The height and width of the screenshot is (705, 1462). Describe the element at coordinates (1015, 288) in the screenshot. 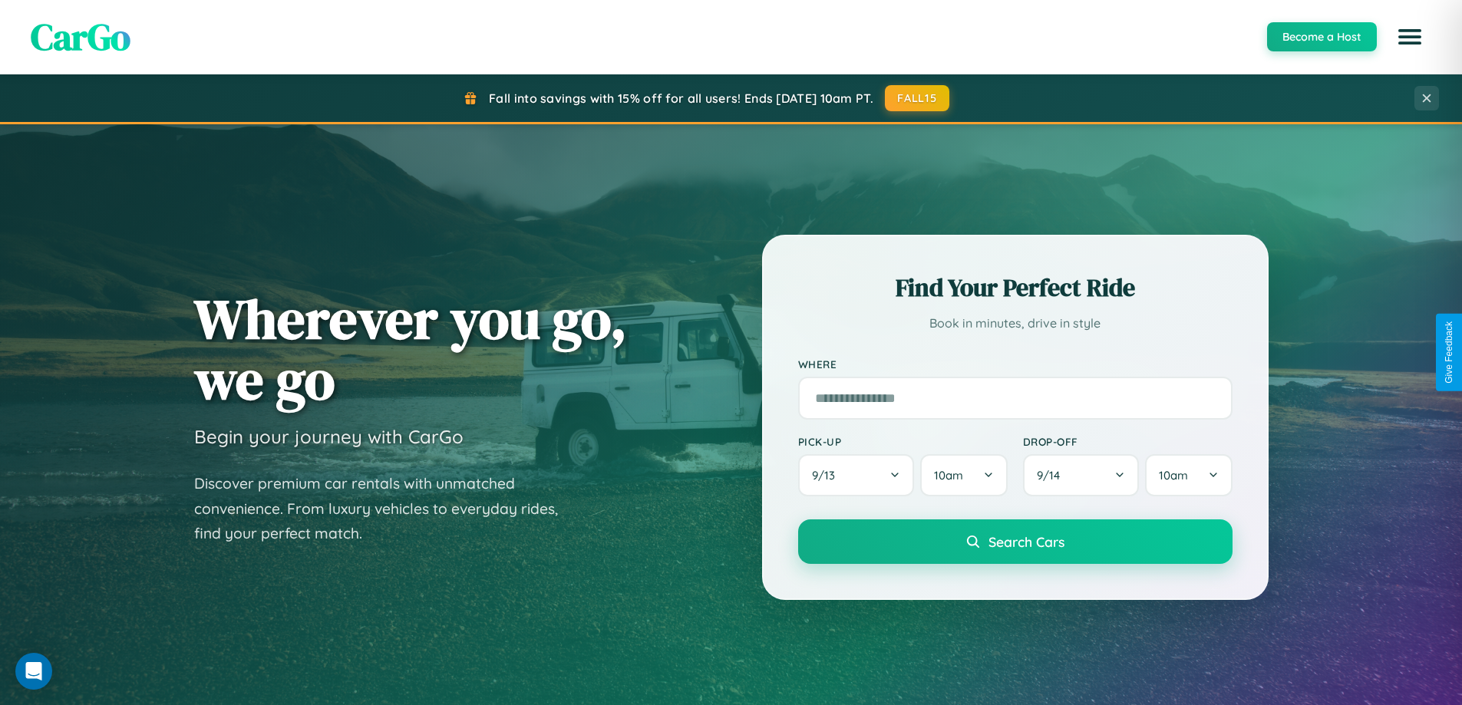

I see `h2: Find Your Perfect Ride` at that location.